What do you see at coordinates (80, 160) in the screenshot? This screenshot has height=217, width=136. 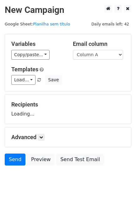 I see `a: Send Test Email` at bounding box center [80, 160].